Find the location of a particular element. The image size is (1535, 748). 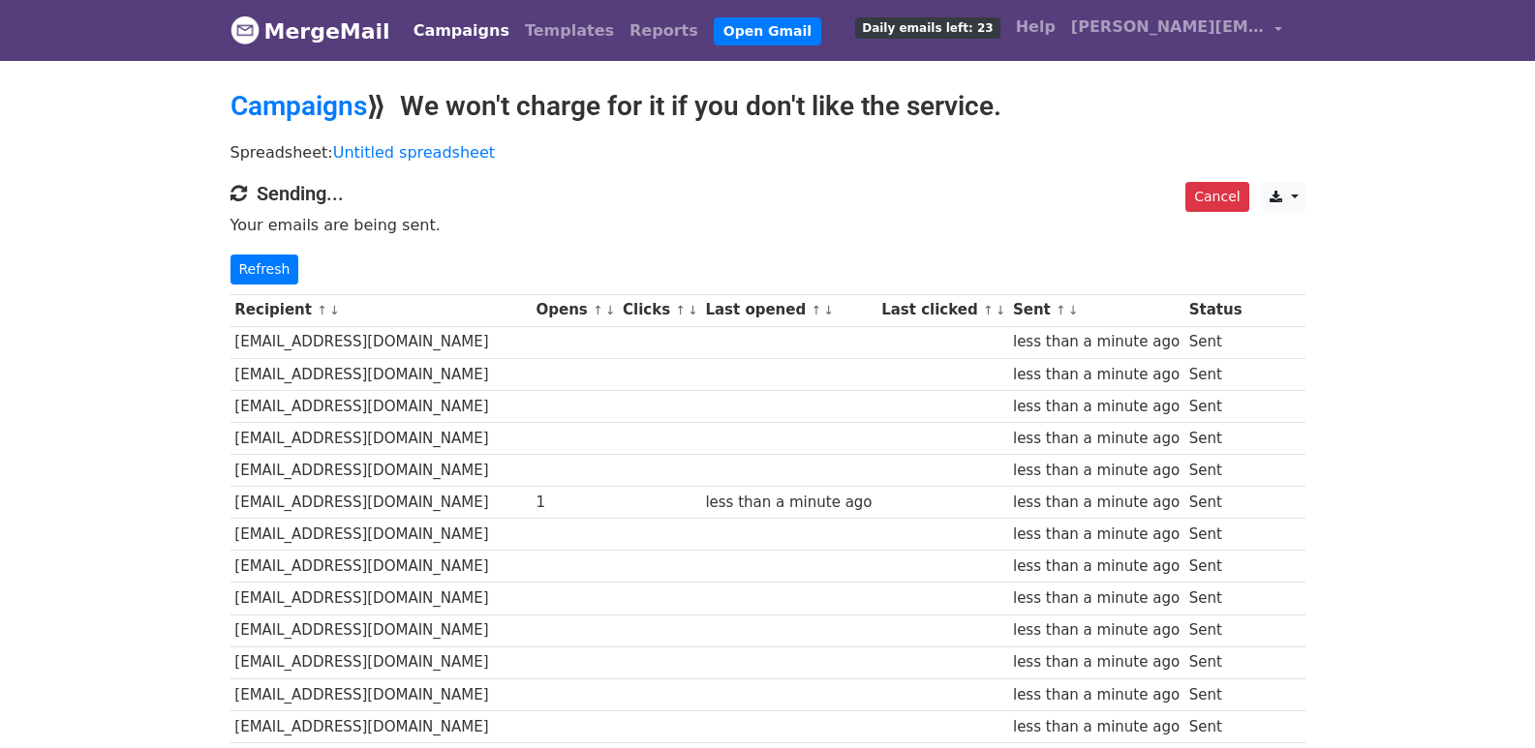

th: Last clicked is located at coordinates (942, 310).